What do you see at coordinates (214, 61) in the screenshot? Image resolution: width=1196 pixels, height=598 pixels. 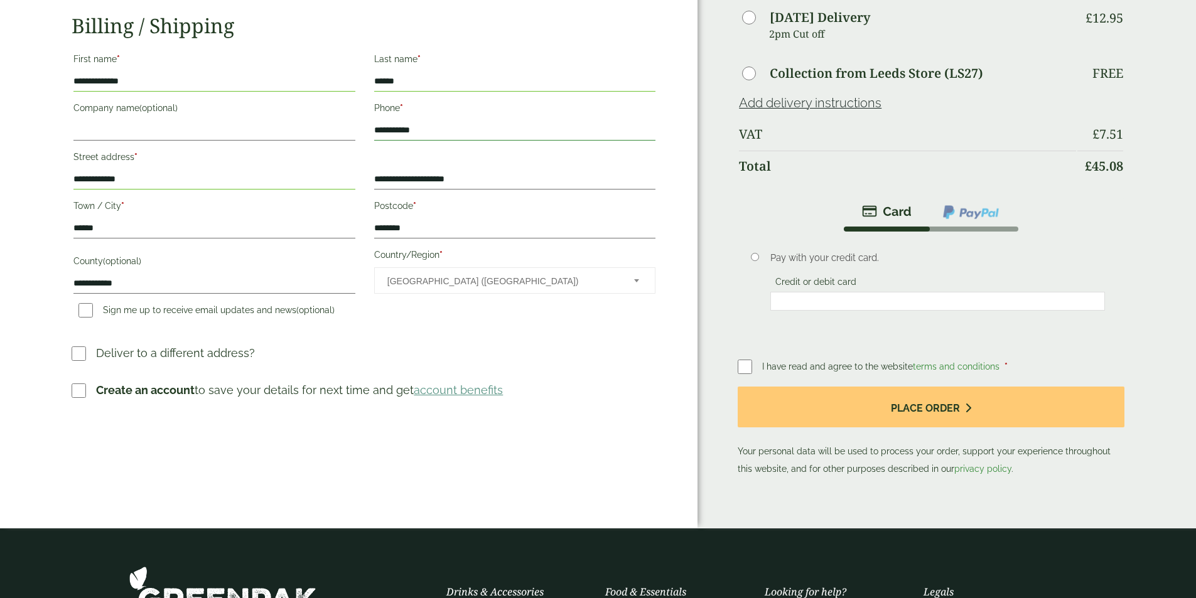 I see `label: First name` at bounding box center [214, 61].